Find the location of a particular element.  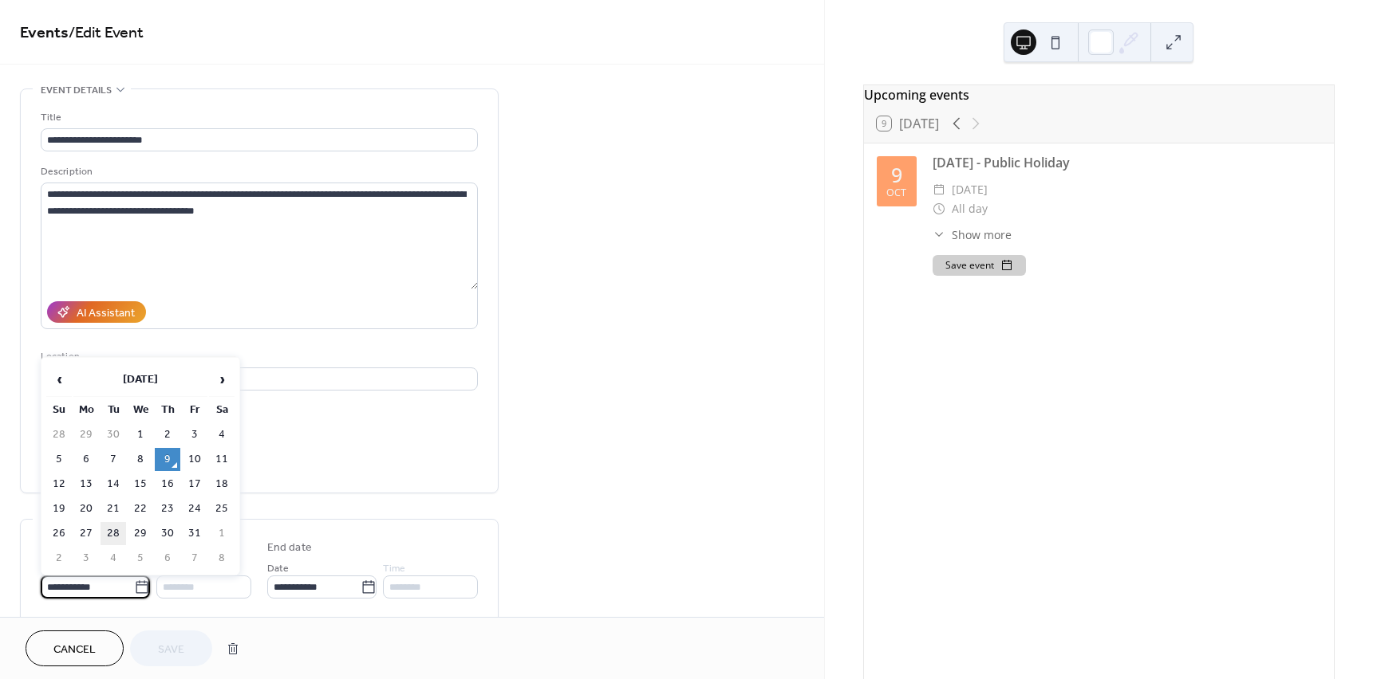

span: Show more is located at coordinates (981, 234).